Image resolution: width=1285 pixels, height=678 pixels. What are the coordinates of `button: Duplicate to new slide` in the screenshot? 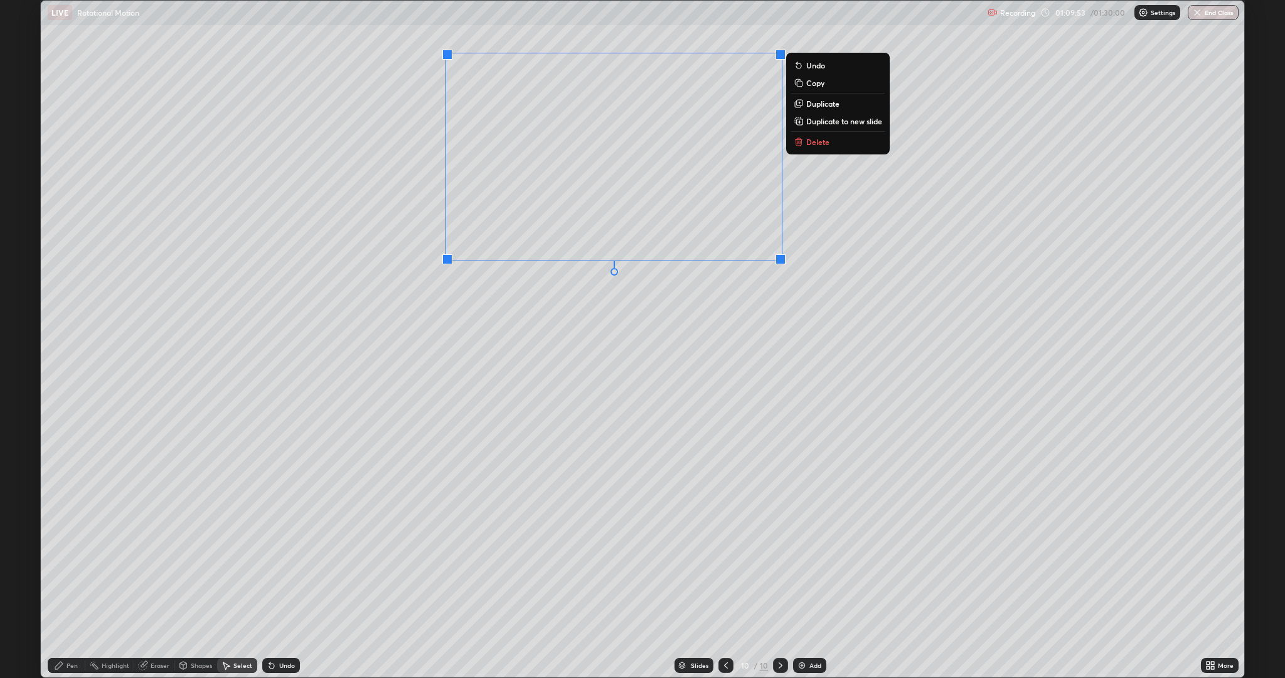 It's located at (838, 121).